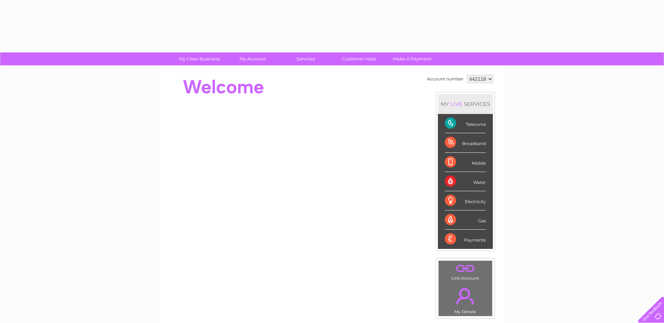 The width and height of the screenshot is (664, 323). I want to click on div: LIVE, so click(456, 104).